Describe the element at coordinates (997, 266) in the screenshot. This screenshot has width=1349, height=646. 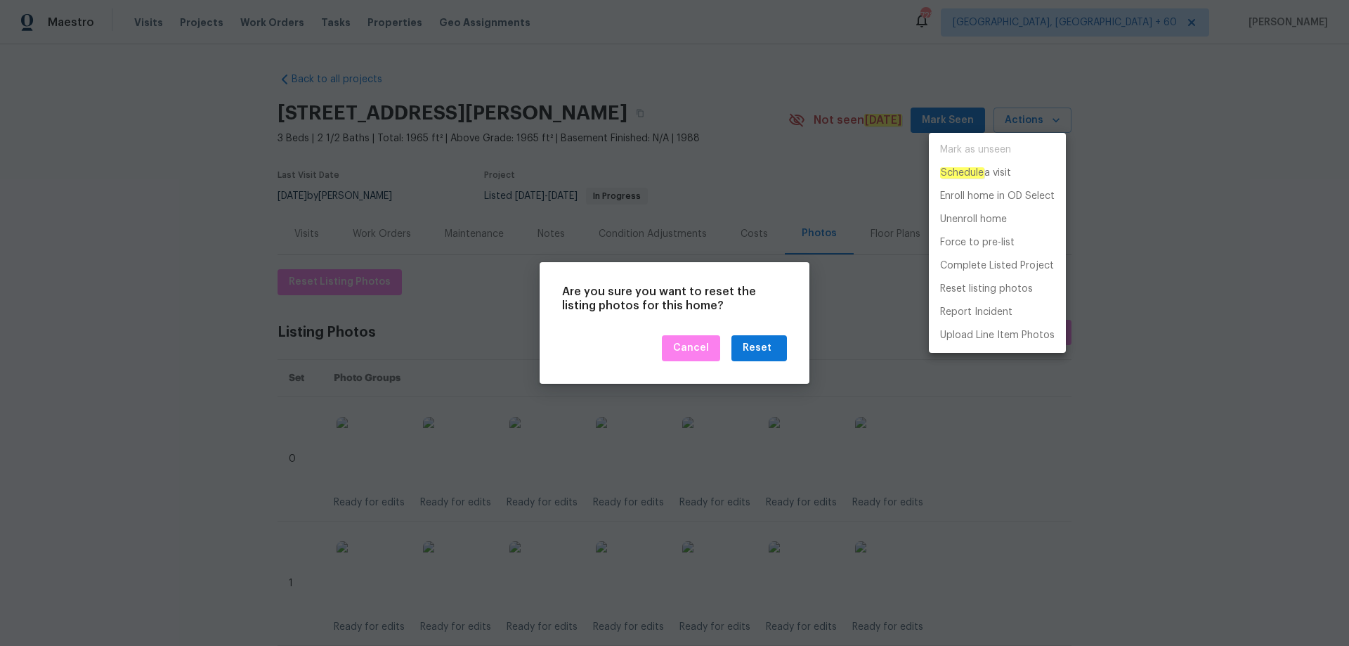
I see `p: Complete Listed Project` at that location.